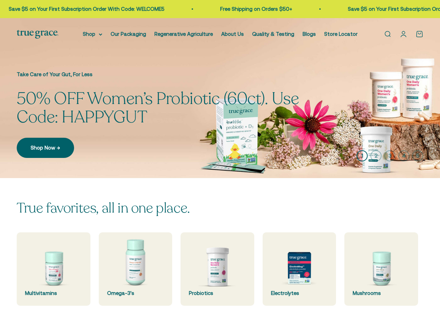 The image size is (440, 312). What do you see at coordinates (299, 269) in the screenshot?
I see `a: Electrolytes` at bounding box center [299, 269].